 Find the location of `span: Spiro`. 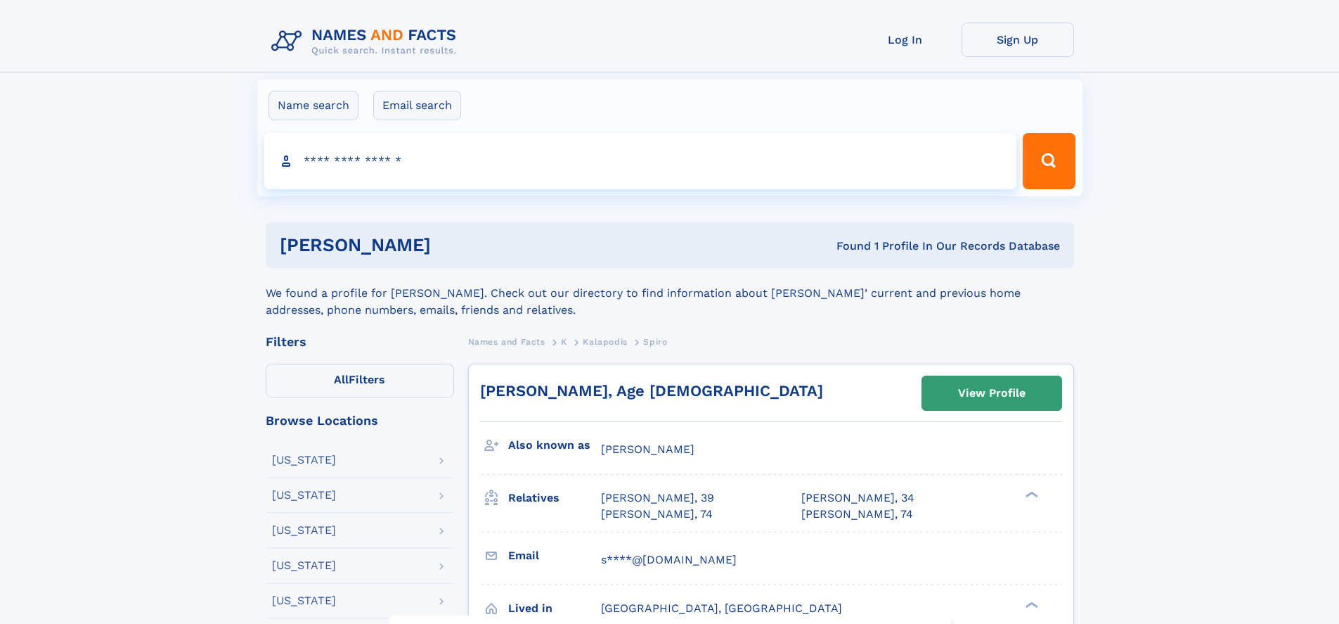

span: Spiro is located at coordinates (655, 342).